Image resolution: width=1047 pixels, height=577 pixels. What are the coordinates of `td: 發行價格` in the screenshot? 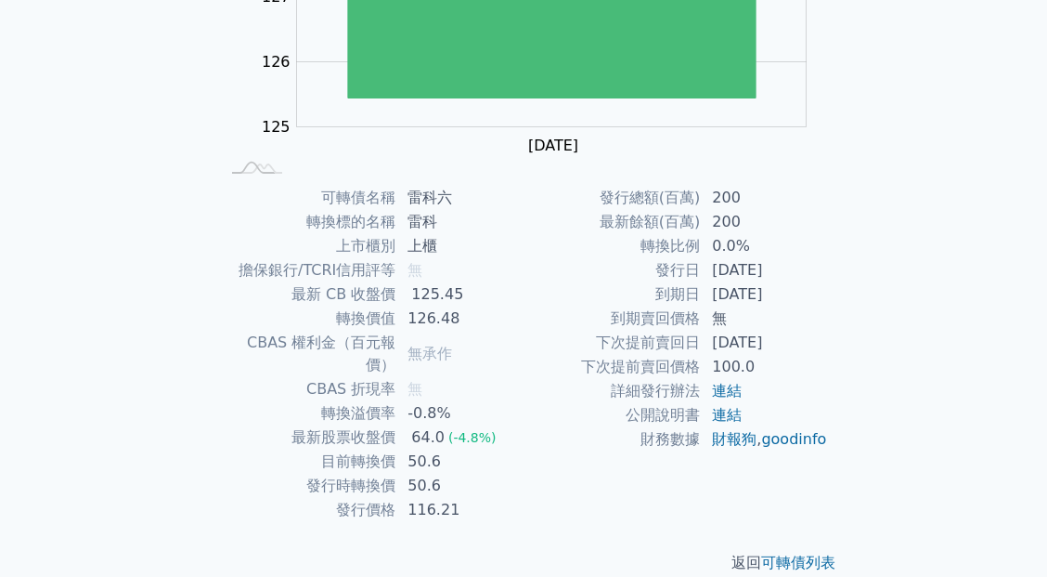 It's located at (307, 510).